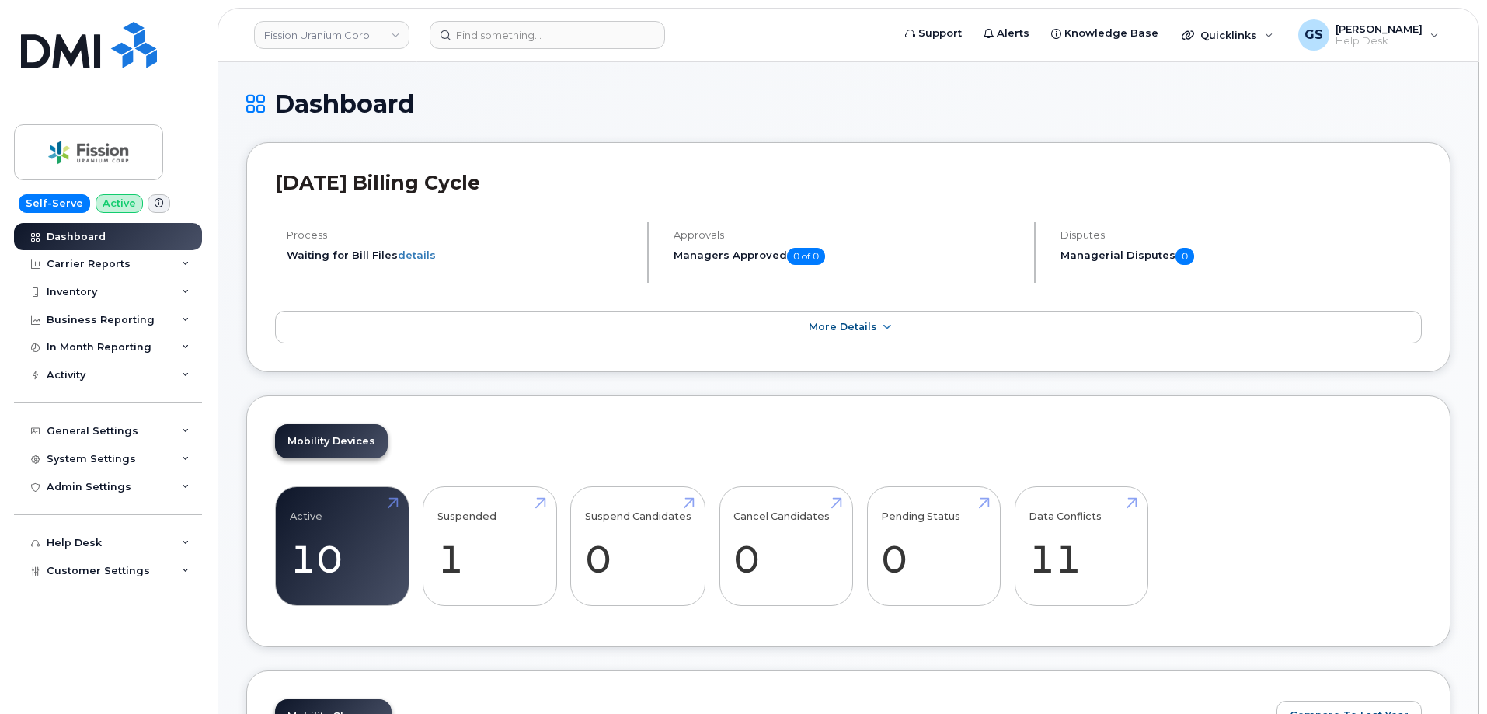 The width and height of the screenshot is (1487, 714). What do you see at coordinates (331, 441) in the screenshot?
I see `a: Mobility Devices` at bounding box center [331, 441].